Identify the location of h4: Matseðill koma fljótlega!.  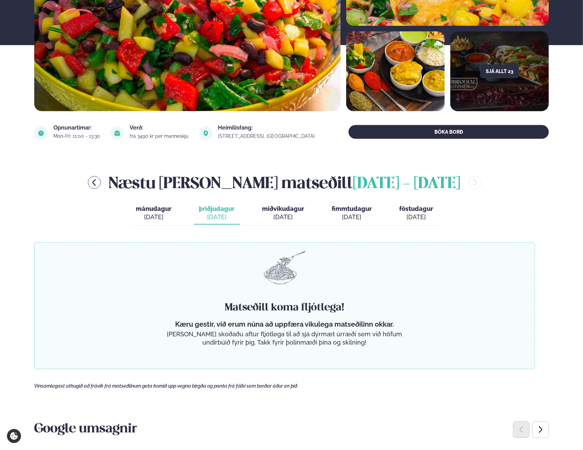
(285, 308).